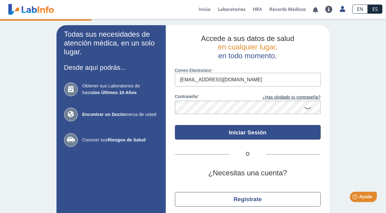 This screenshot has width=386, height=213. I want to click on span: HRA, so click(257, 9).